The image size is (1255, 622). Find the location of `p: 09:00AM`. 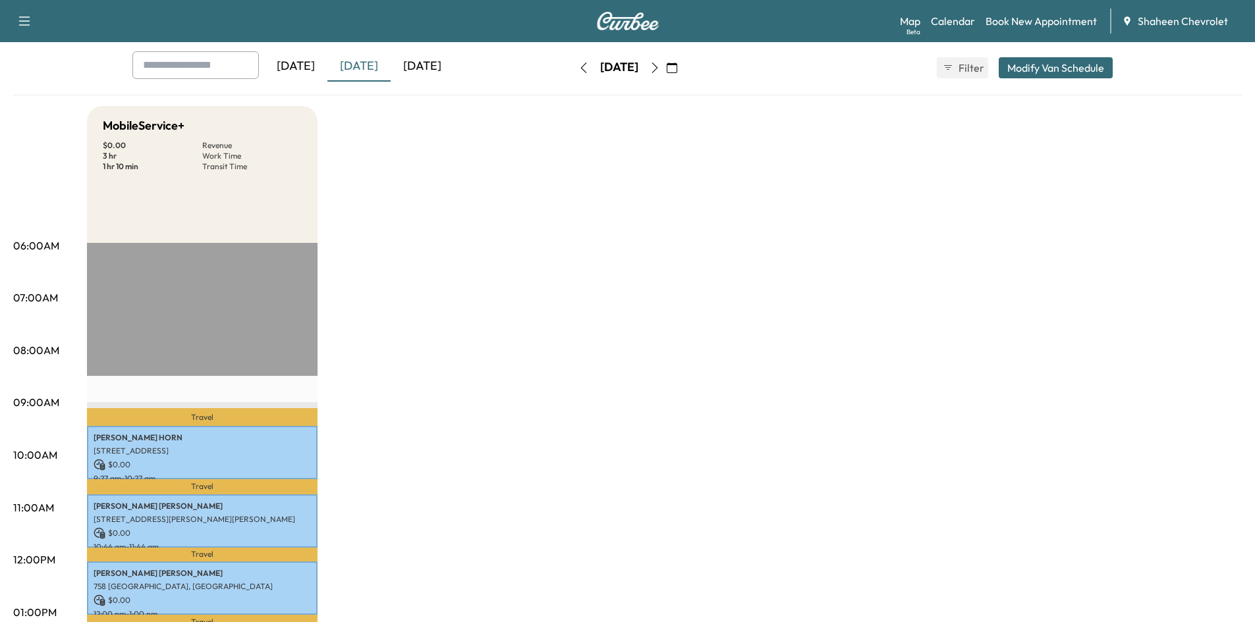

p: 09:00AM is located at coordinates (36, 402).